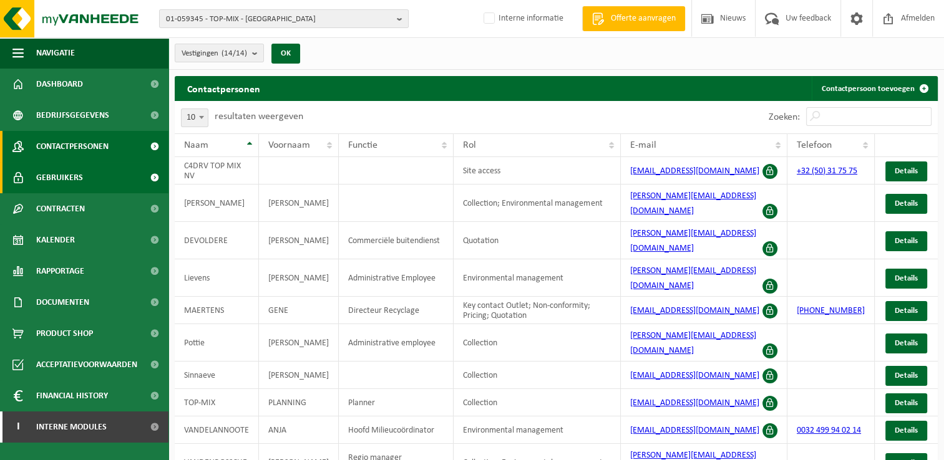  What do you see at coordinates (196, 145) in the screenshot?
I see `span: Naam` at bounding box center [196, 145].